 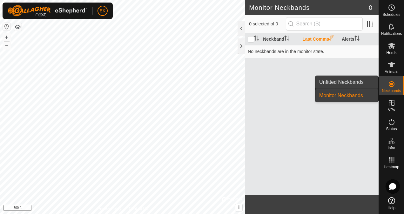 I want to click on img: Gallagher Logo, so click(x=47, y=11).